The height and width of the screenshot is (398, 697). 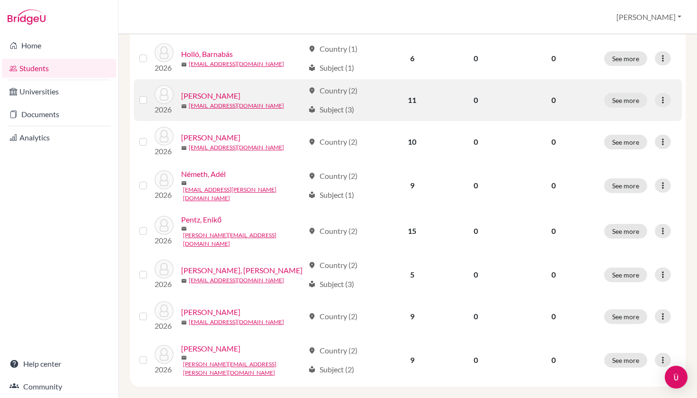 What do you see at coordinates (331, 369) in the screenshot?
I see `div: Subject (2)` at bounding box center [331, 369].